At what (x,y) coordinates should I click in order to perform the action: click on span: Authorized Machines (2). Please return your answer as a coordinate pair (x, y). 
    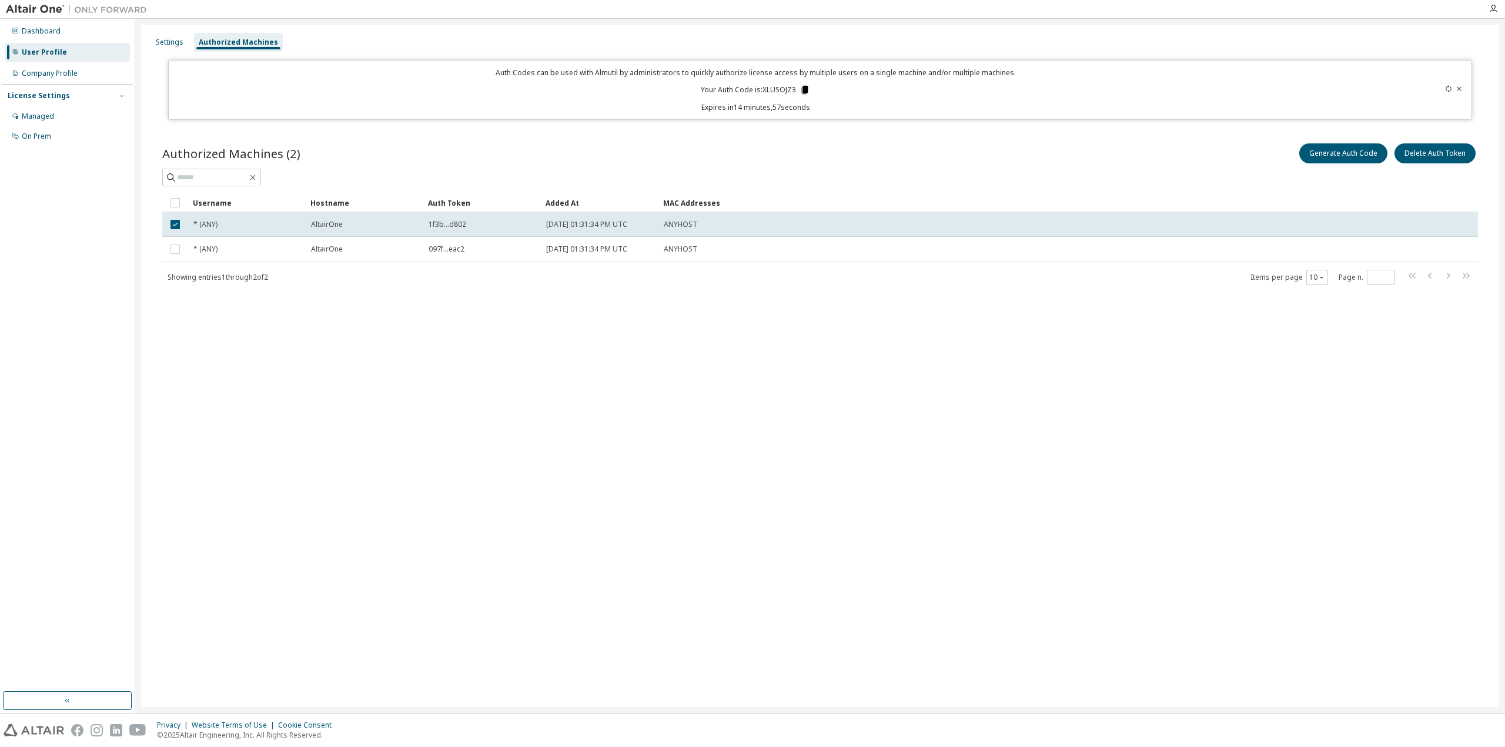
    Looking at the image, I should click on (231, 153).